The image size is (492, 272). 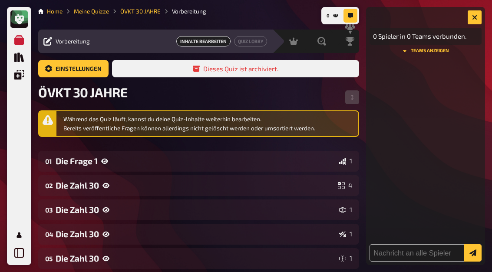 What do you see at coordinates (135, 11) in the screenshot?
I see `li: ÖVKT 30 JAHRE` at bounding box center [135, 11].